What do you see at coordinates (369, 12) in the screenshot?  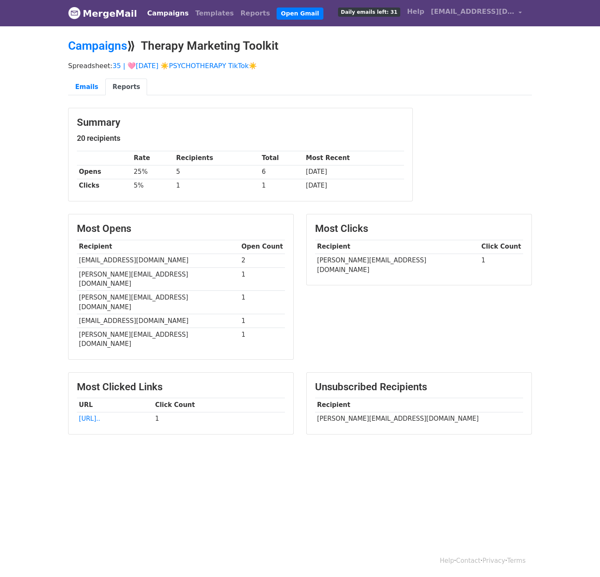 I see `a: Daily emails left: 31` at bounding box center [369, 12].